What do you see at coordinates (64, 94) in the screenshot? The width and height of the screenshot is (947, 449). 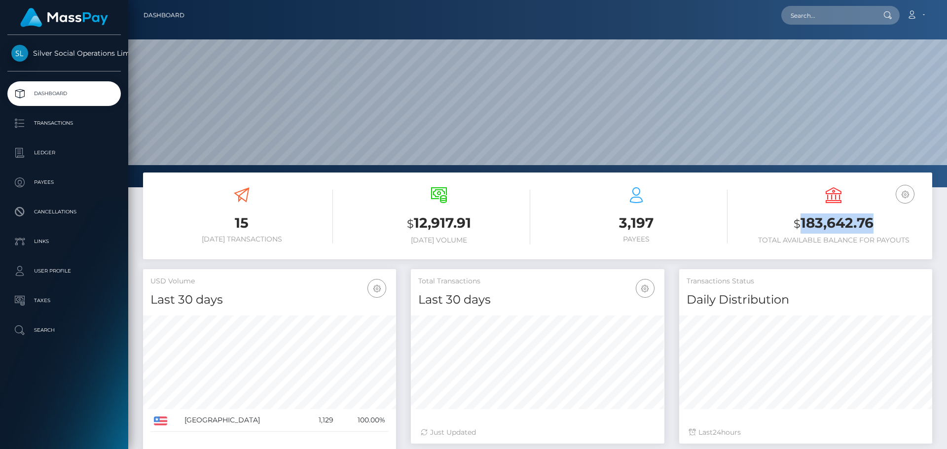 I see `p: Dashboard` at bounding box center [64, 94].